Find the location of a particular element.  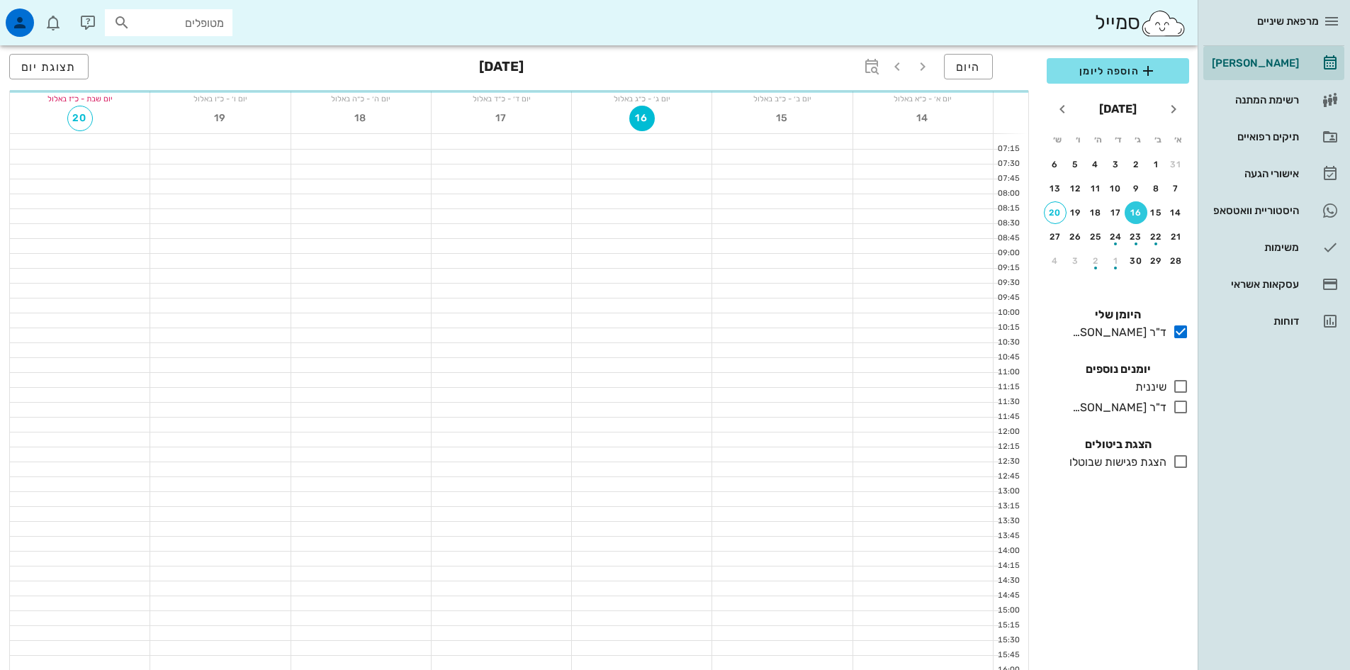

div: 26 is located at coordinates (1076, 237).